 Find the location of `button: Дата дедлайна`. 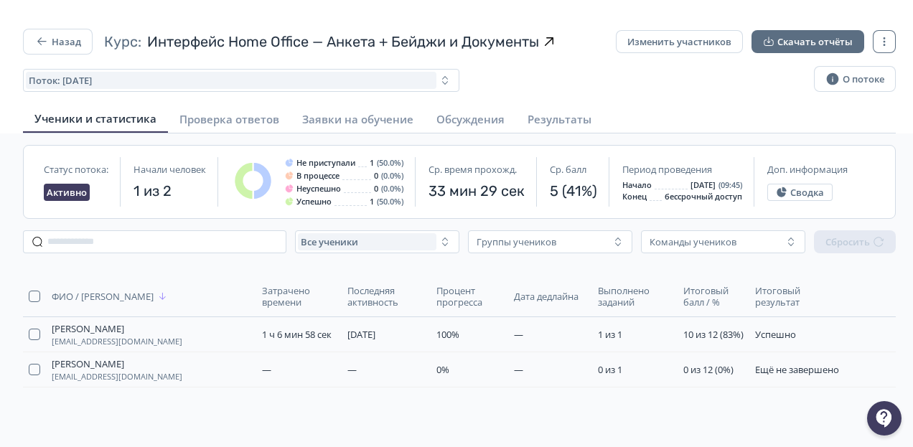

button: Дата дедлайна is located at coordinates (548, 297).